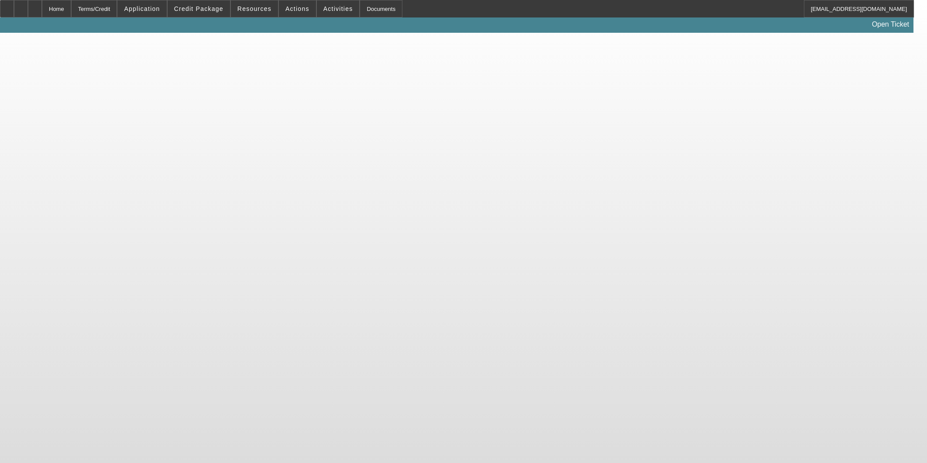  Describe the element at coordinates (142, 9) in the screenshot. I see `span: Application` at that location.